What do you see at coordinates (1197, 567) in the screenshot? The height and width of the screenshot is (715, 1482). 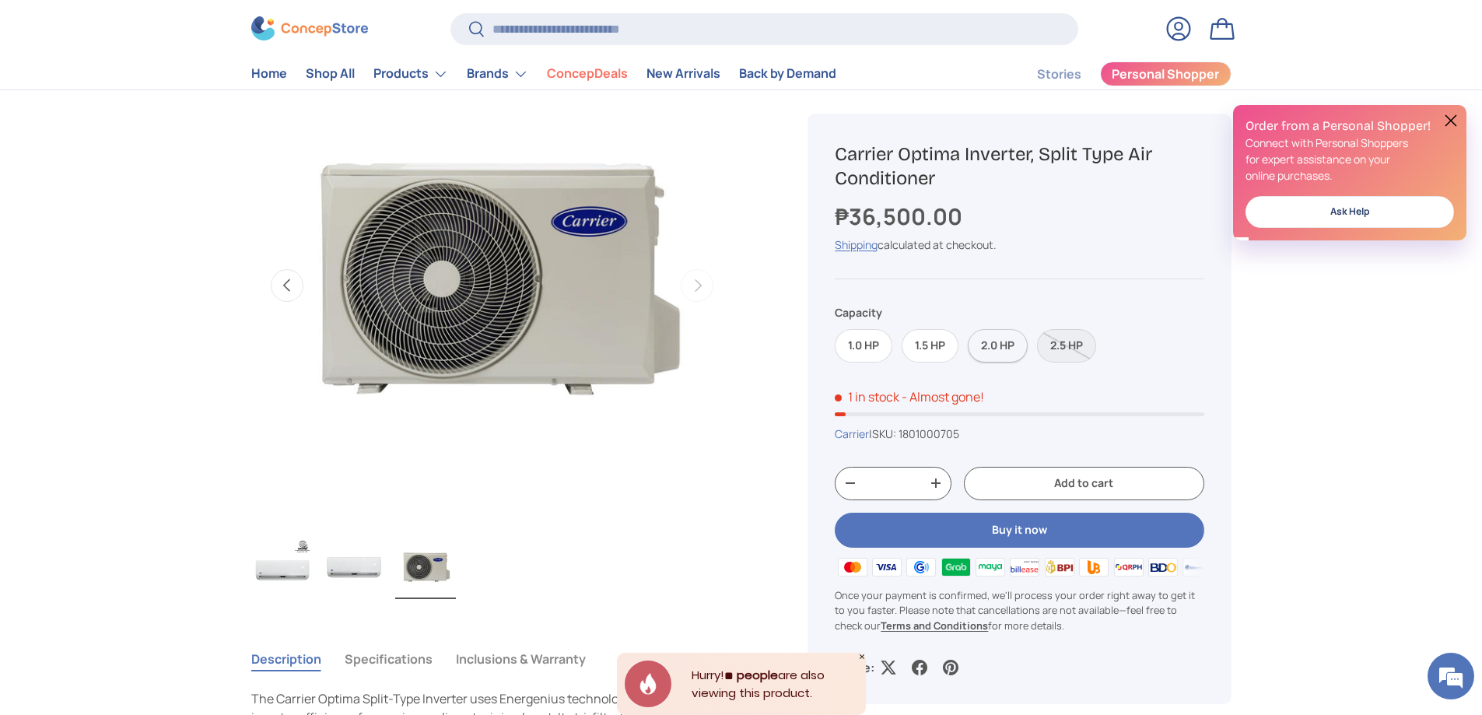 I see `img: metrobank` at bounding box center [1197, 567].